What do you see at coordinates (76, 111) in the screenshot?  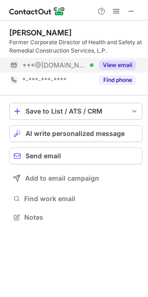 I see `div: Save to List / ATS / CRM` at bounding box center [76, 111].